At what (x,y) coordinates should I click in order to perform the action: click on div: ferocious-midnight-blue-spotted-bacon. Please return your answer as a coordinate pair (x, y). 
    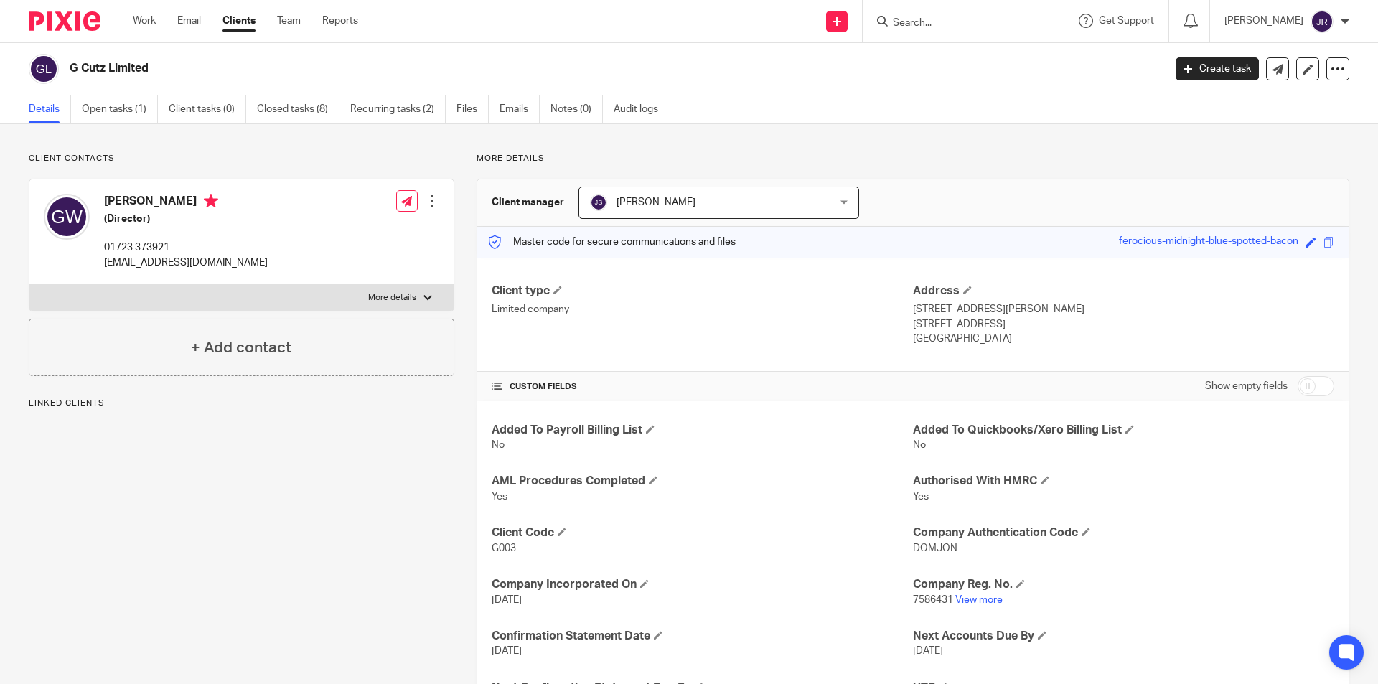
    Looking at the image, I should click on (1208, 242).